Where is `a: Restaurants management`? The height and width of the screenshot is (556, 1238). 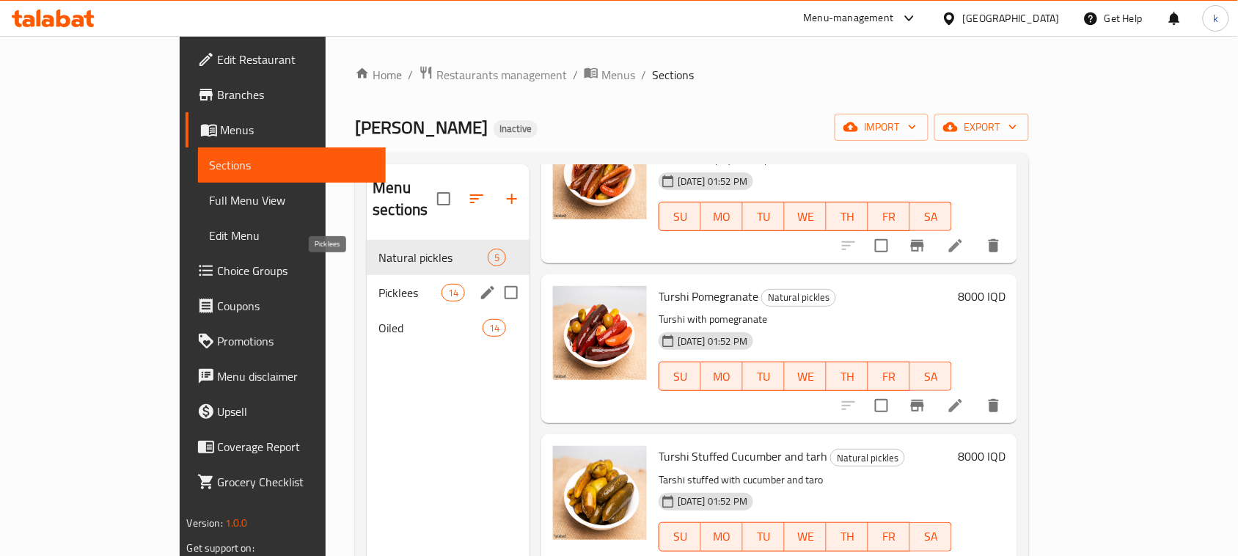 a: Restaurants management is located at coordinates (493, 75).